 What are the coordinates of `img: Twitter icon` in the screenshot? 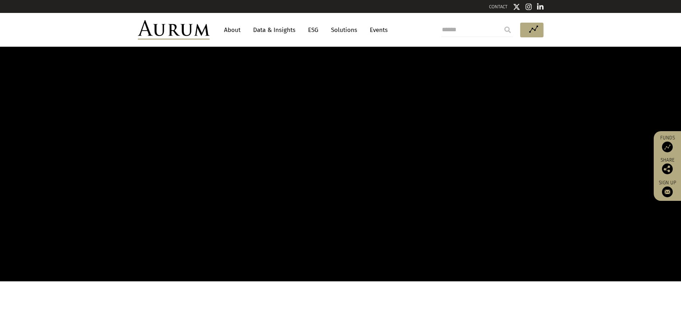 It's located at (517, 7).